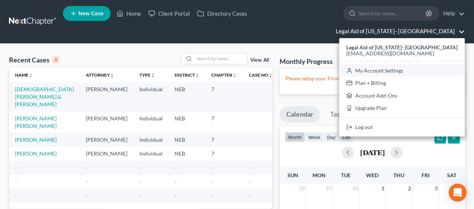  Describe the element at coordinates (300, 115) in the screenshot. I see `a: Calendar` at that location.